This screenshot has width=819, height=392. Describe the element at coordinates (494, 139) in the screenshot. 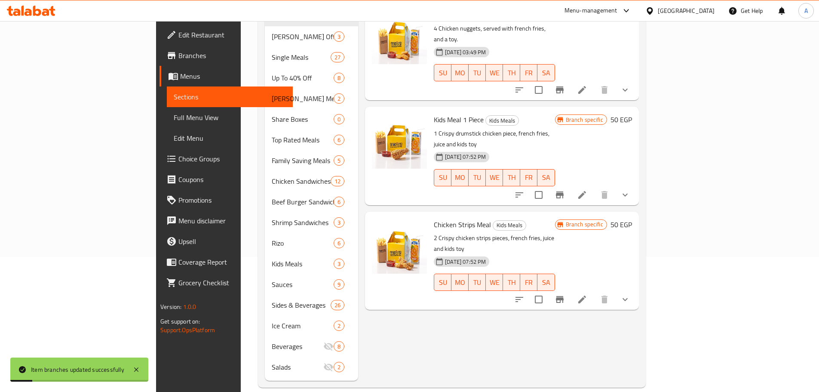

I see `p: 1 Crispy drumstick chicken piece, french fries, juice and kids toy` at that location.